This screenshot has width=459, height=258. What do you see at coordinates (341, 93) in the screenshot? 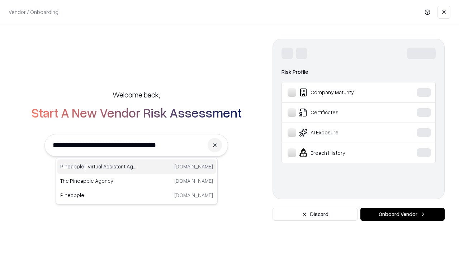
I see `div: Company Maturity` at bounding box center [341, 93].